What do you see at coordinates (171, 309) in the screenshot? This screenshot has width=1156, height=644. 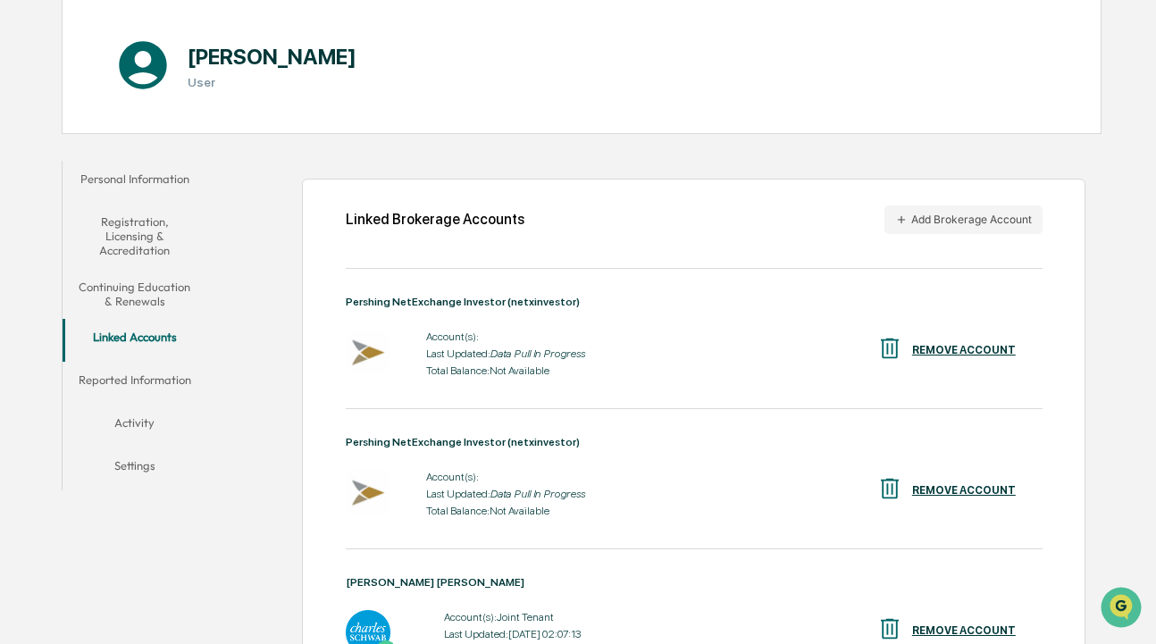 I see `a: Powered byPylon` at bounding box center [171, 309].